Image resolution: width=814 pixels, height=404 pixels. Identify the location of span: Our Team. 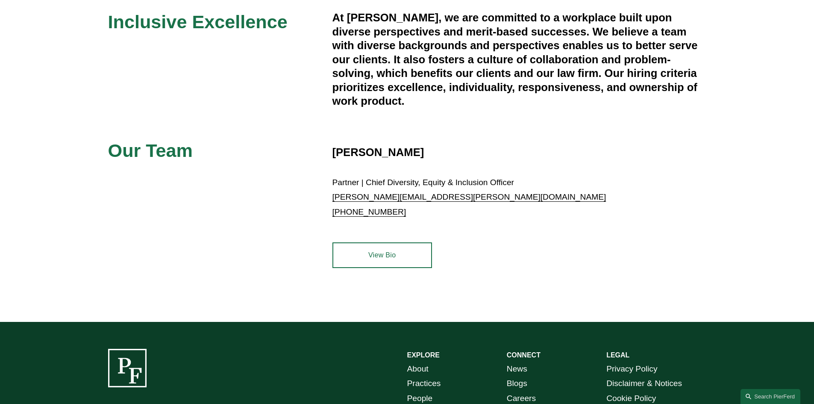
(150, 150).